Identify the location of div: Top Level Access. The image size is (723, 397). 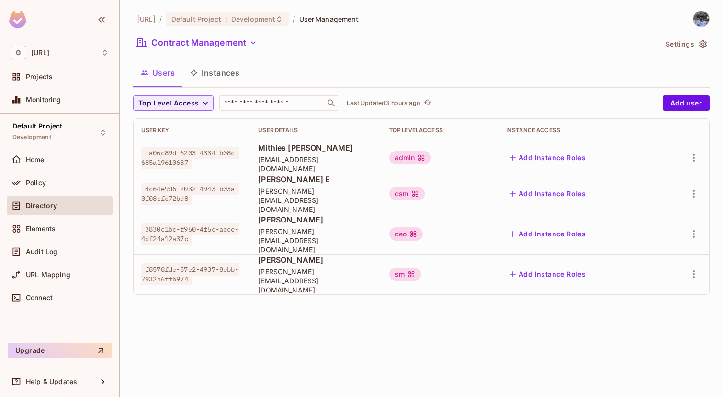
(440, 130).